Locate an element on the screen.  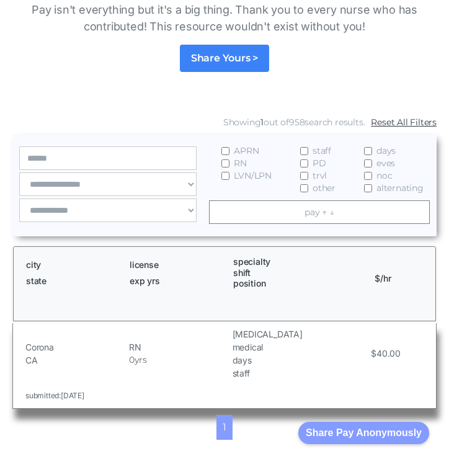
a: Share Yours > is located at coordinates (224, 58).